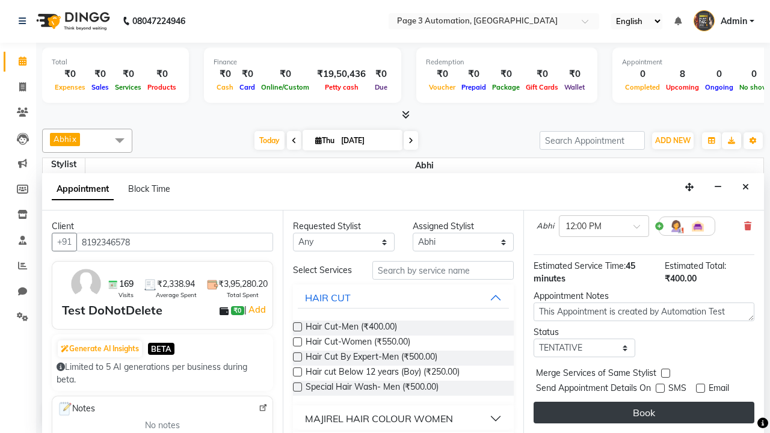 The width and height of the screenshot is (770, 433). Describe the element at coordinates (580, 266) in the screenshot. I see `span: Estimated Service Time:` at that location.